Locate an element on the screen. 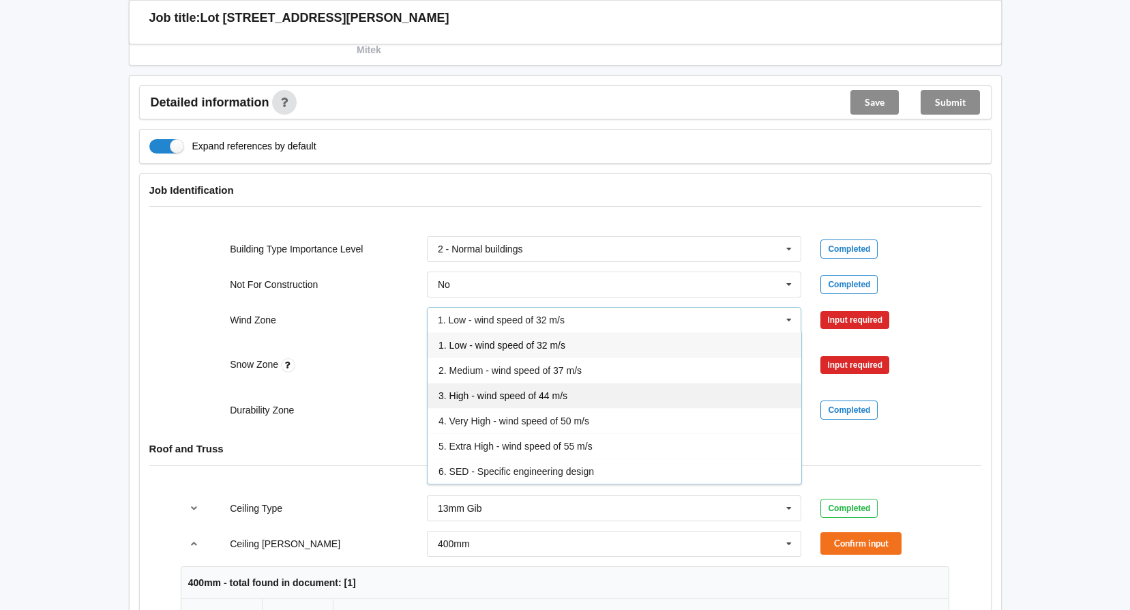  span: 4. Very High - wind speed of 50 m/s is located at coordinates (513, 421).